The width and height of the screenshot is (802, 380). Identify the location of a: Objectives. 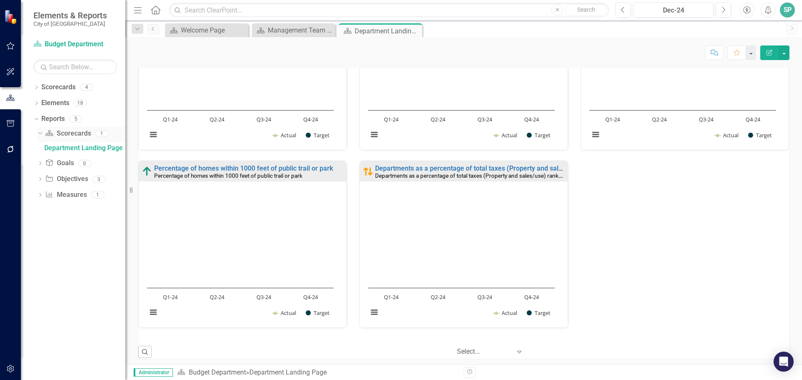
(66, 179).